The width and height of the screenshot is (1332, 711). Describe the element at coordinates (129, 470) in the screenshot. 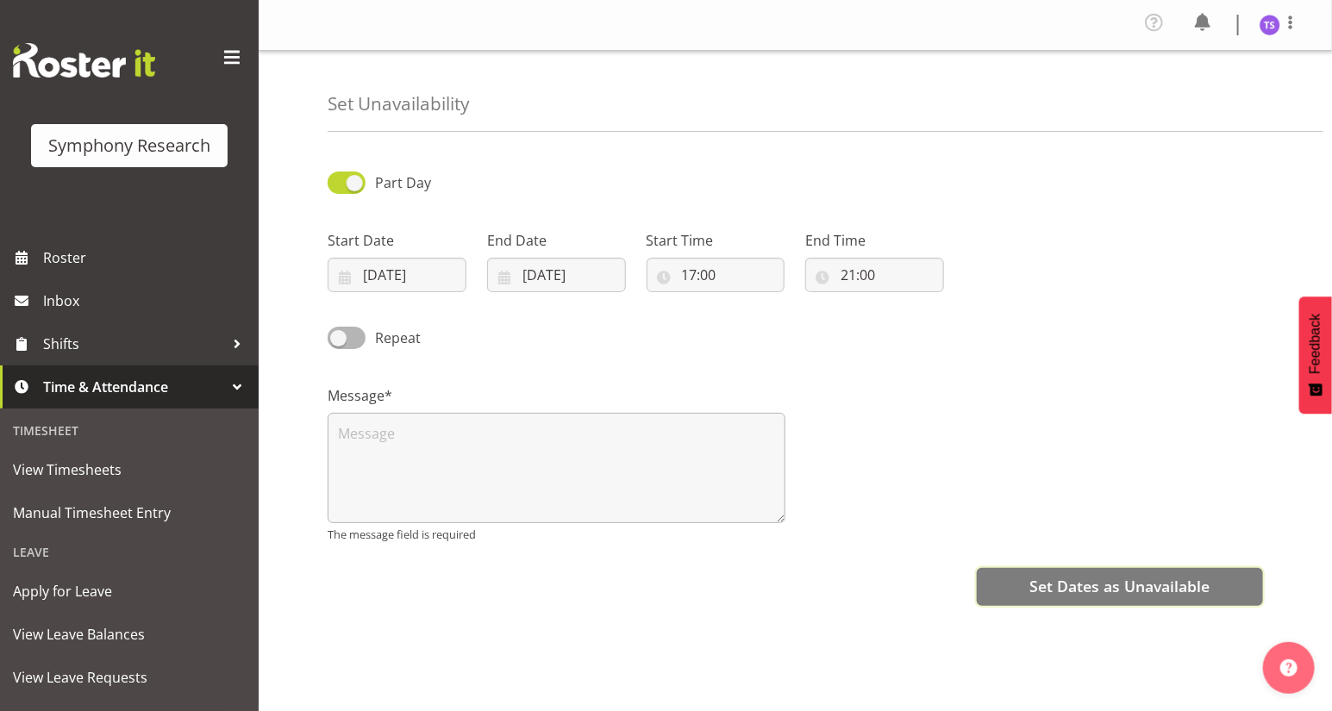

I see `span: View Timesheets` at that location.